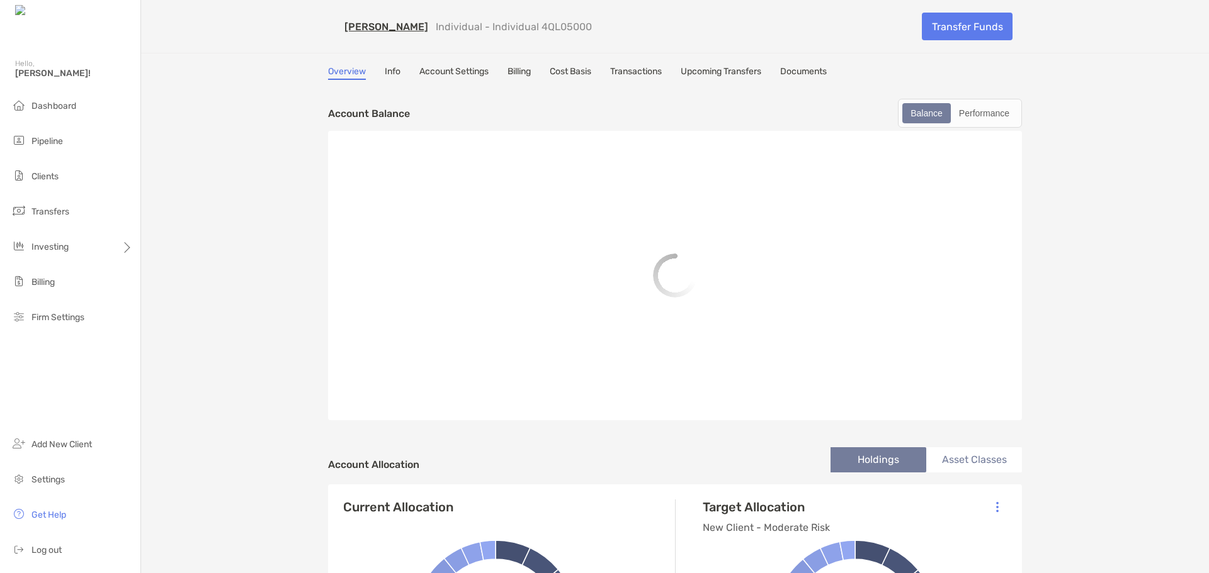 This screenshot has height=573, width=1209. Describe the element at coordinates (369, 113) in the screenshot. I see `p: Account Balance` at that location.